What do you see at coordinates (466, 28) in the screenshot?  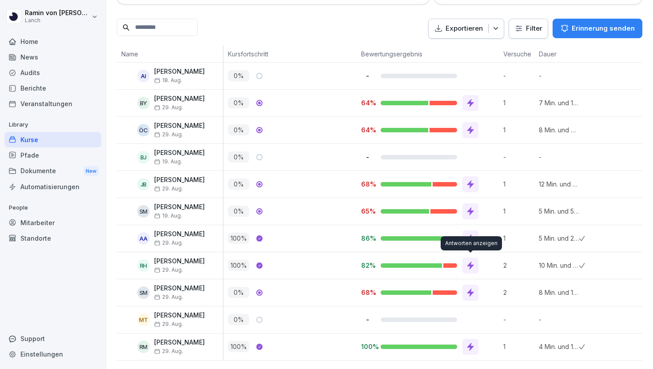 I see `button: Exportieren` at bounding box center [466, 28].